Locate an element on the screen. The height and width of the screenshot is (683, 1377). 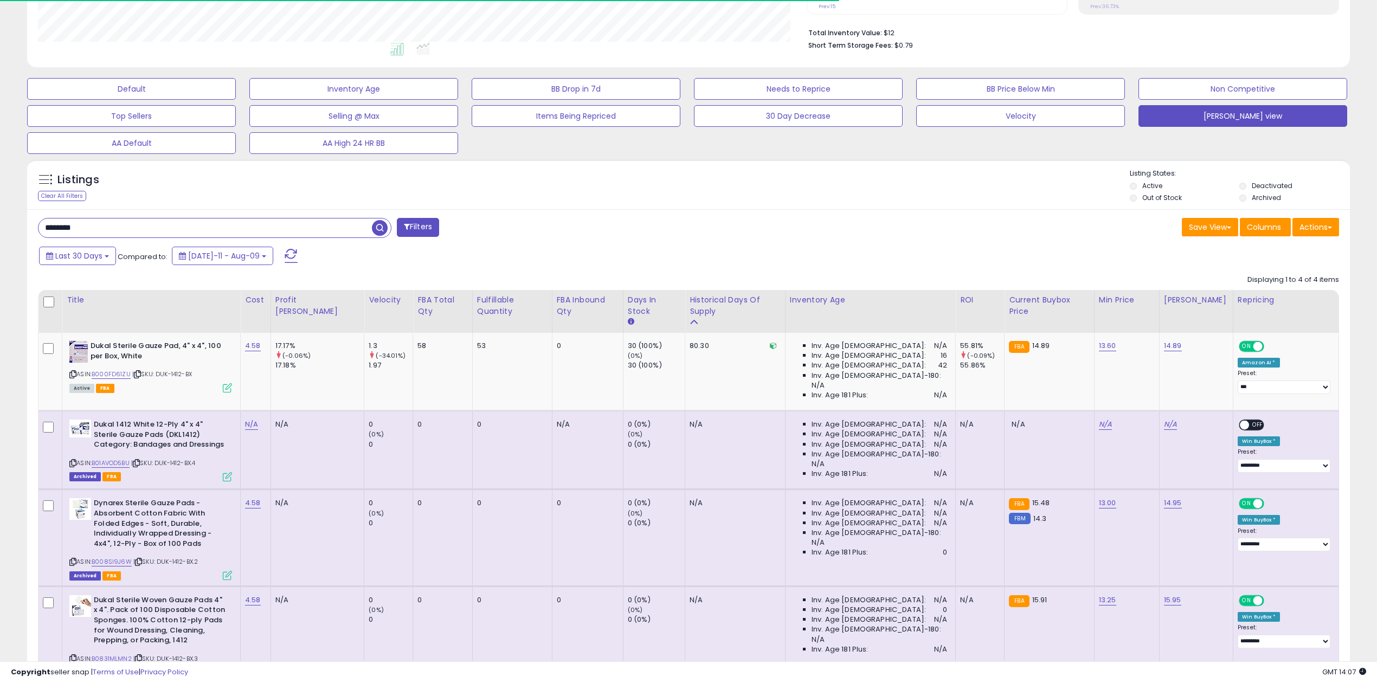
b: Dukal 1412 White 12-Ply 4" x 4" Sterile Gauze Pads (DKL1412) Category: Bandages and Dressings is located at coordinates (159, 436).